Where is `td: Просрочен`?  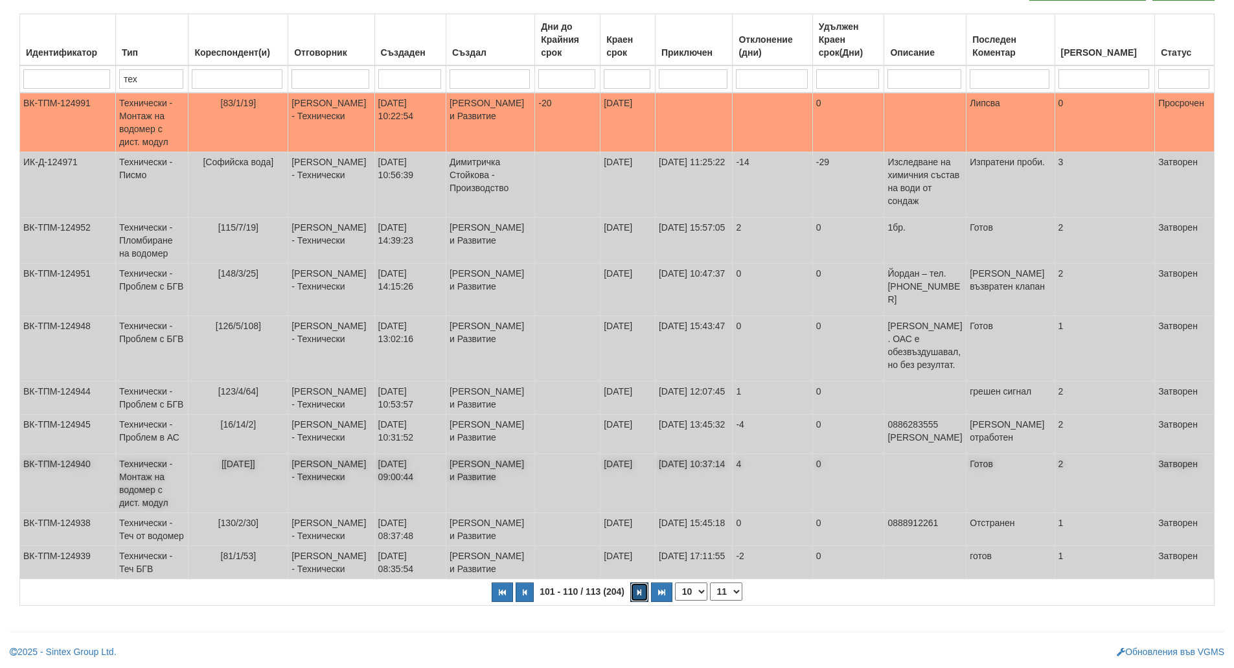
td: Просрочен is located at coordinates (1185, 122).